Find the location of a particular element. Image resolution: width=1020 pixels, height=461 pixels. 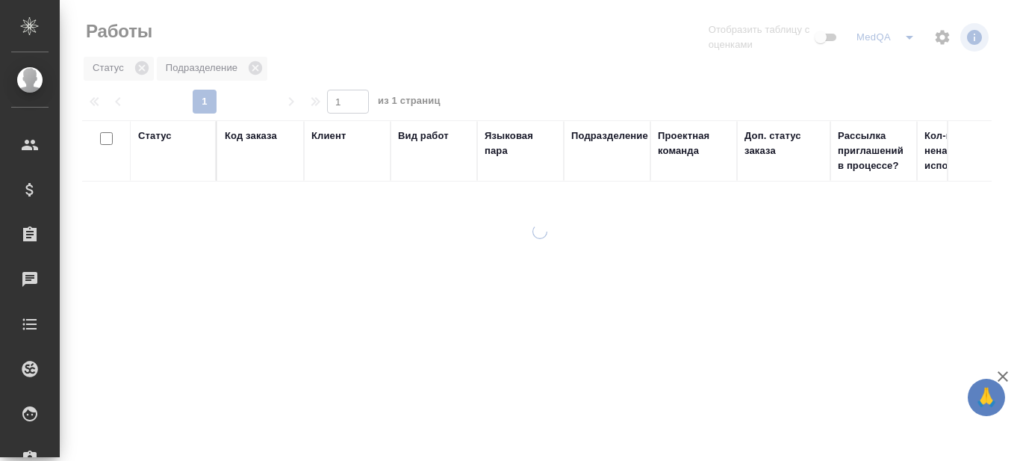

div: Клиент is located at coordinates (329, 136).